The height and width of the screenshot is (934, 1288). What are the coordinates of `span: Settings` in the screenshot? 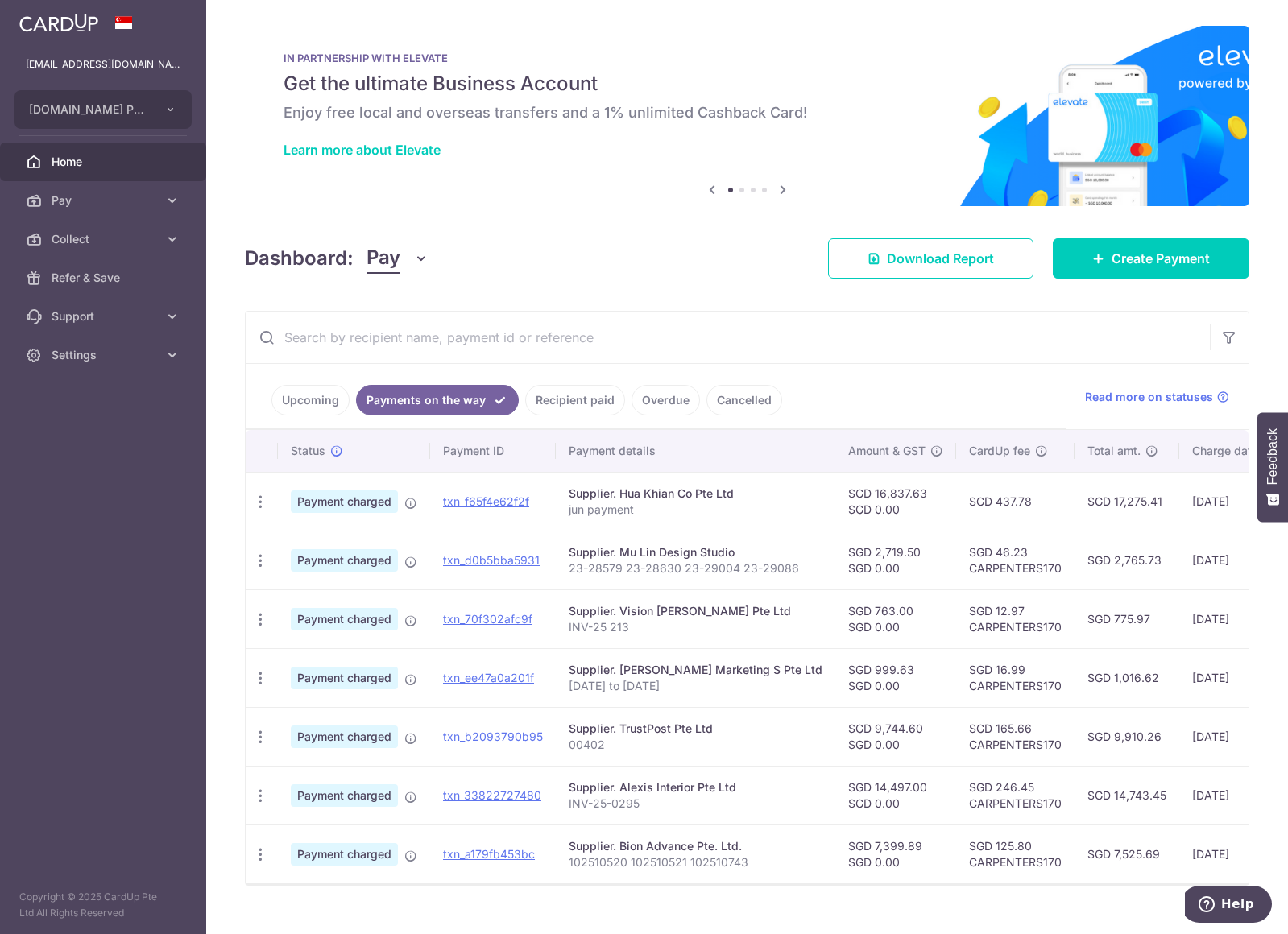 It's located at (105, 355).